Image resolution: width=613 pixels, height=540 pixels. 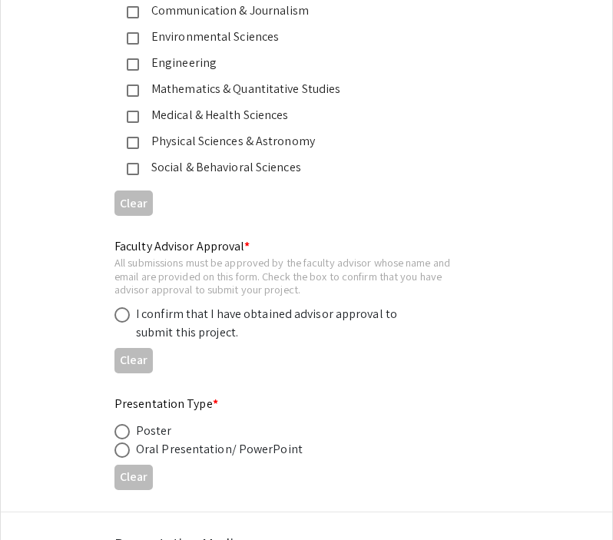 I want to click on div: Physical Sciences & Astronomy, so click(x=300, y=141).